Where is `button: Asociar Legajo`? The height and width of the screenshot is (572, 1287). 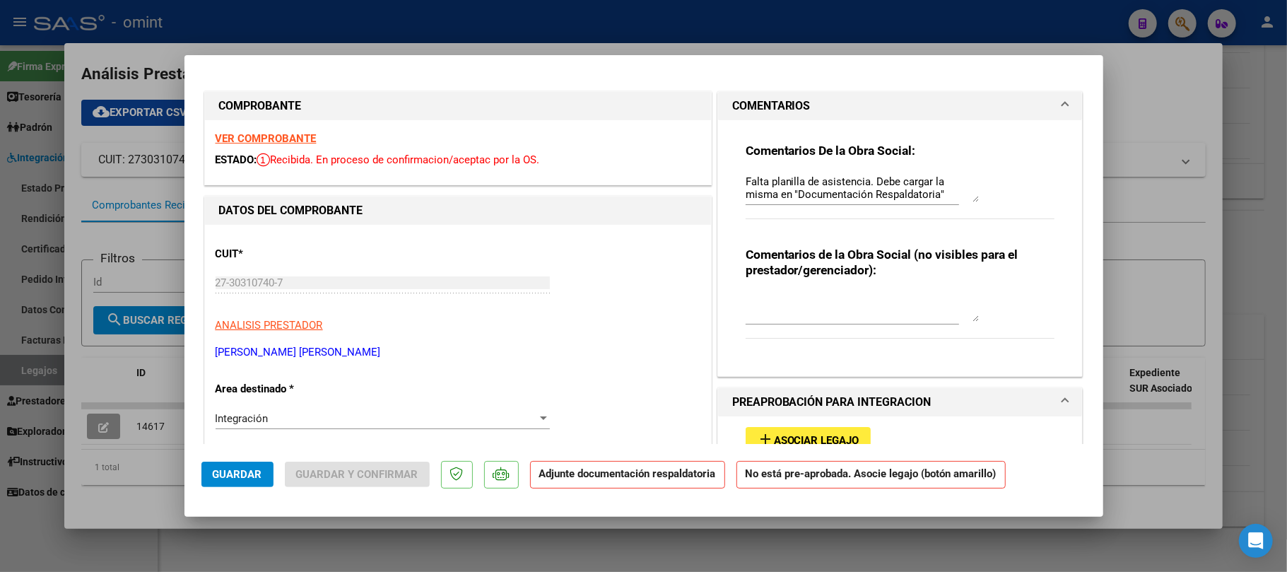
button: Asociar Legajo is located at coordinates (808, 439).